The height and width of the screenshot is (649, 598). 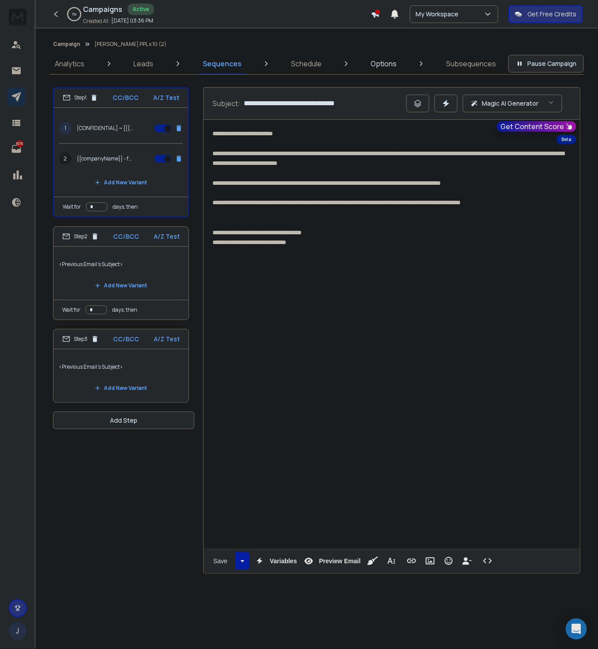 I want to click on div: Step 1, so click(x=80, y=98).